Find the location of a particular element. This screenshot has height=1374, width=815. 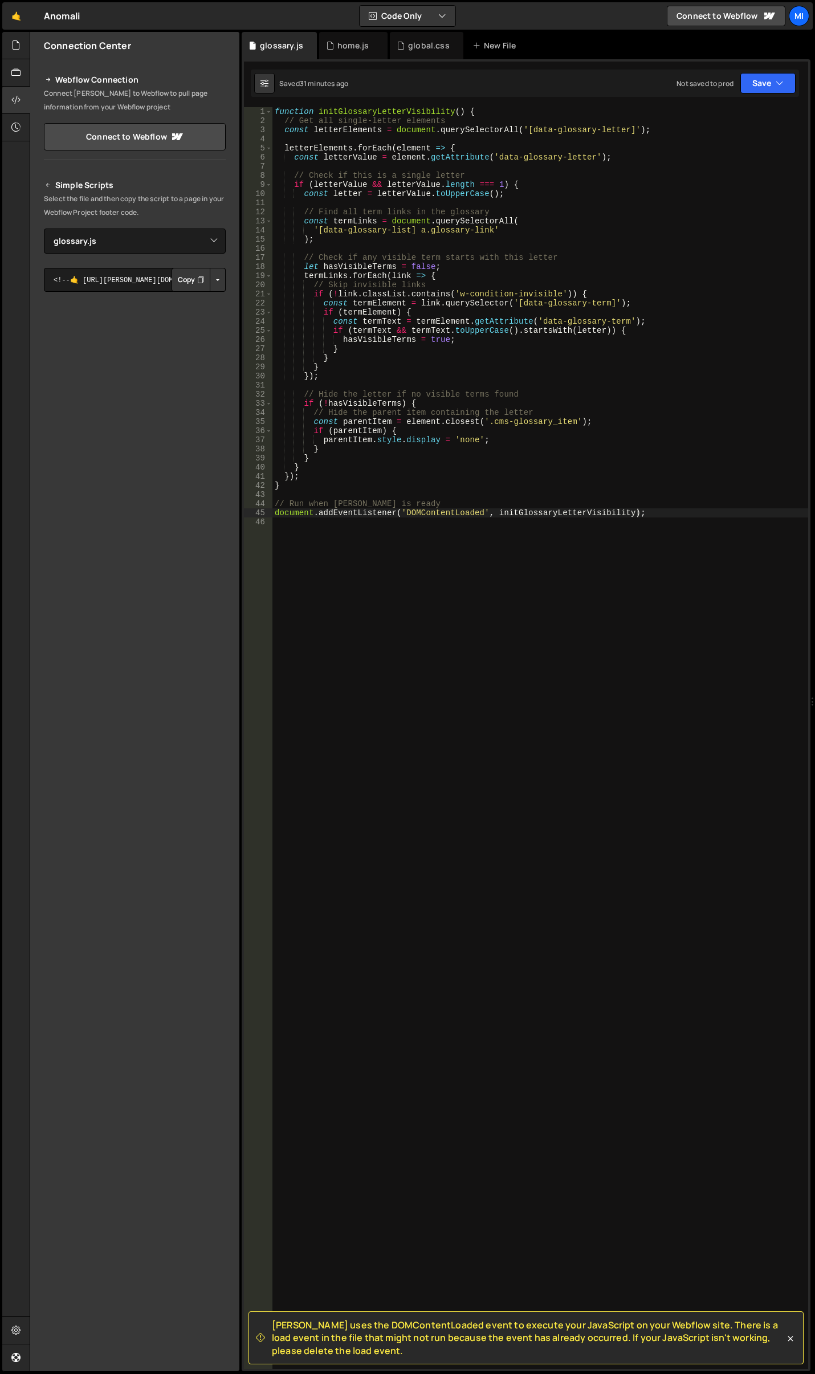

a: Mi is located at coordinates (799, 16).